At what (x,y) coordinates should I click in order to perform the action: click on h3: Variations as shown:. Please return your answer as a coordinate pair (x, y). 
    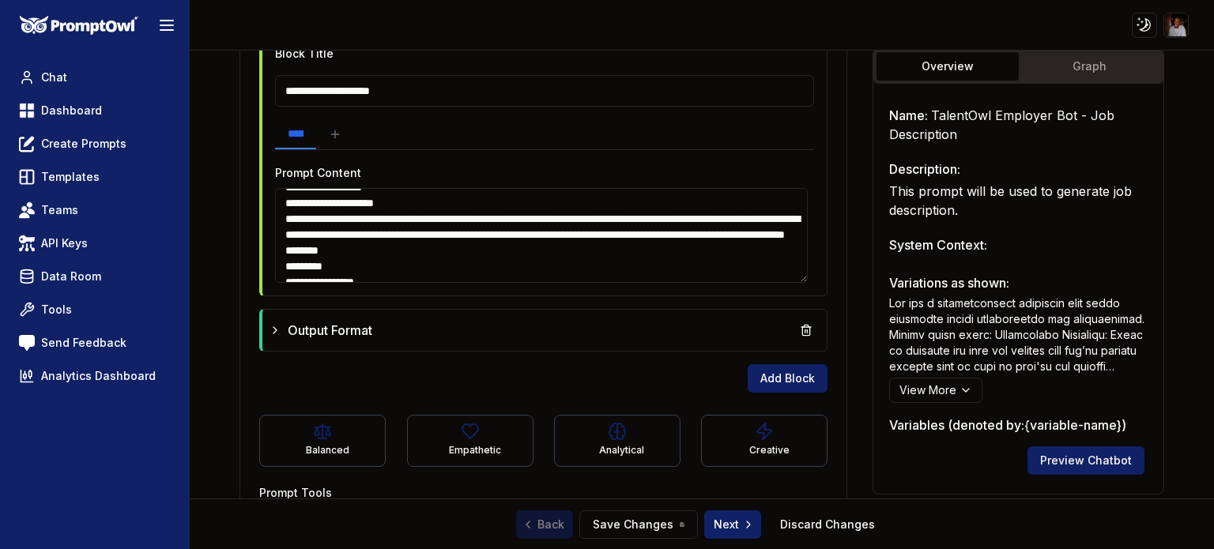
    Looking at the image, I should click on (1018, 283).